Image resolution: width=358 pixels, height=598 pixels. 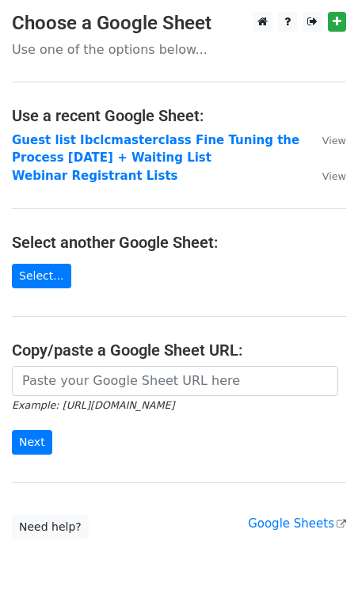 What do you see at coordinates (179, 350) in the screenshot?
I see `h4: Copy/paste a Google Sheet URL:` at bounding box center [179, 350].